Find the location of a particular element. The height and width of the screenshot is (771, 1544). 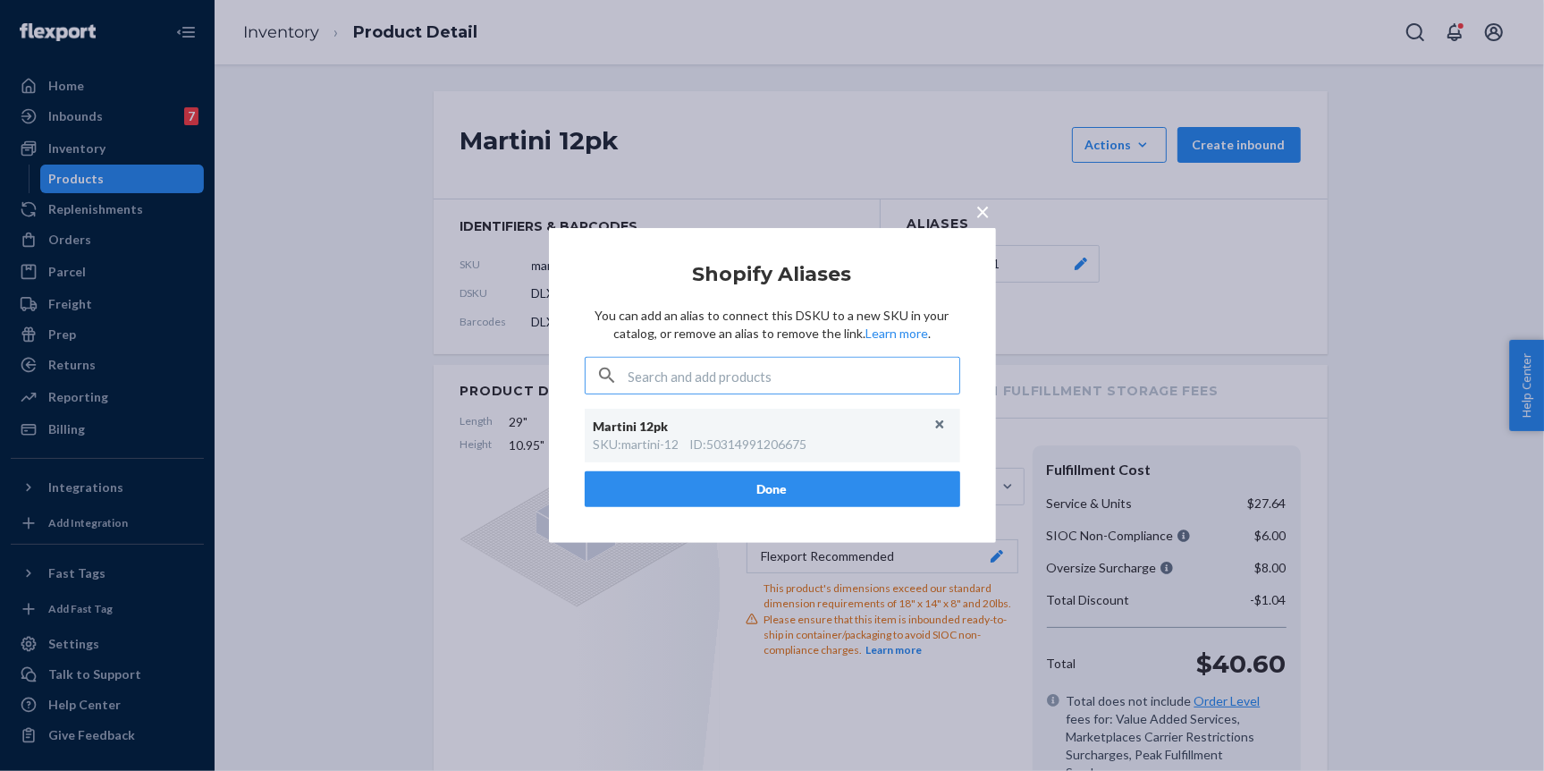

div: SKU : martini-12 is located at coordinates (637, 444).